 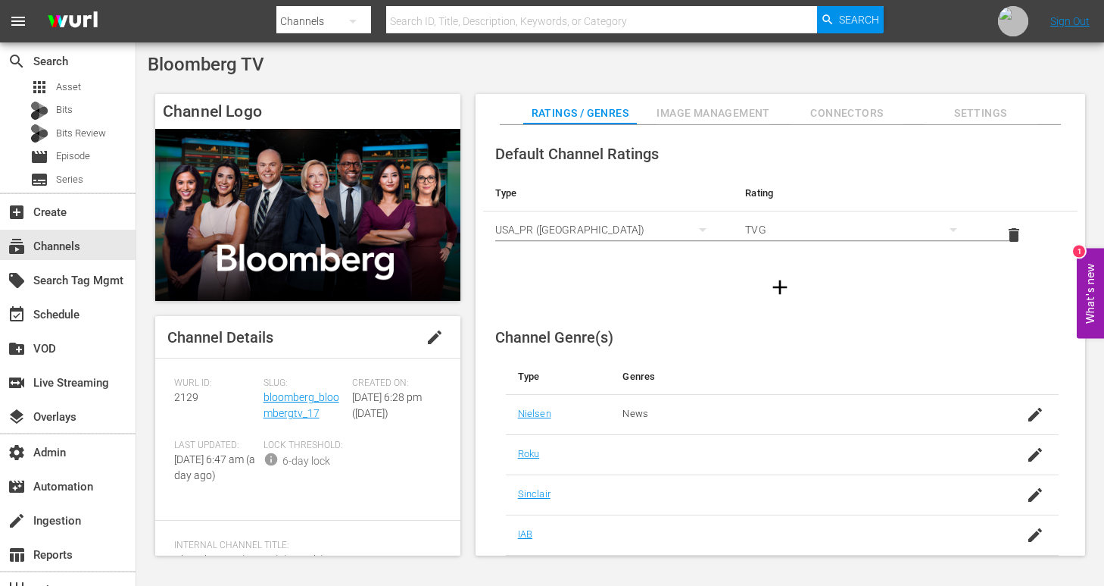 I want to click on div: 1, so click(x=1079, y=251).